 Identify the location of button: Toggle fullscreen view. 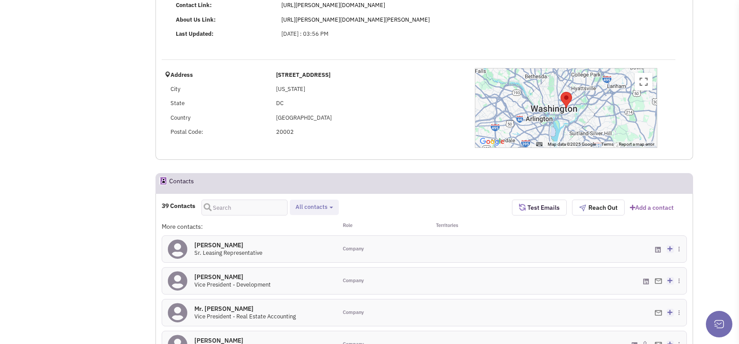
(643, 82).